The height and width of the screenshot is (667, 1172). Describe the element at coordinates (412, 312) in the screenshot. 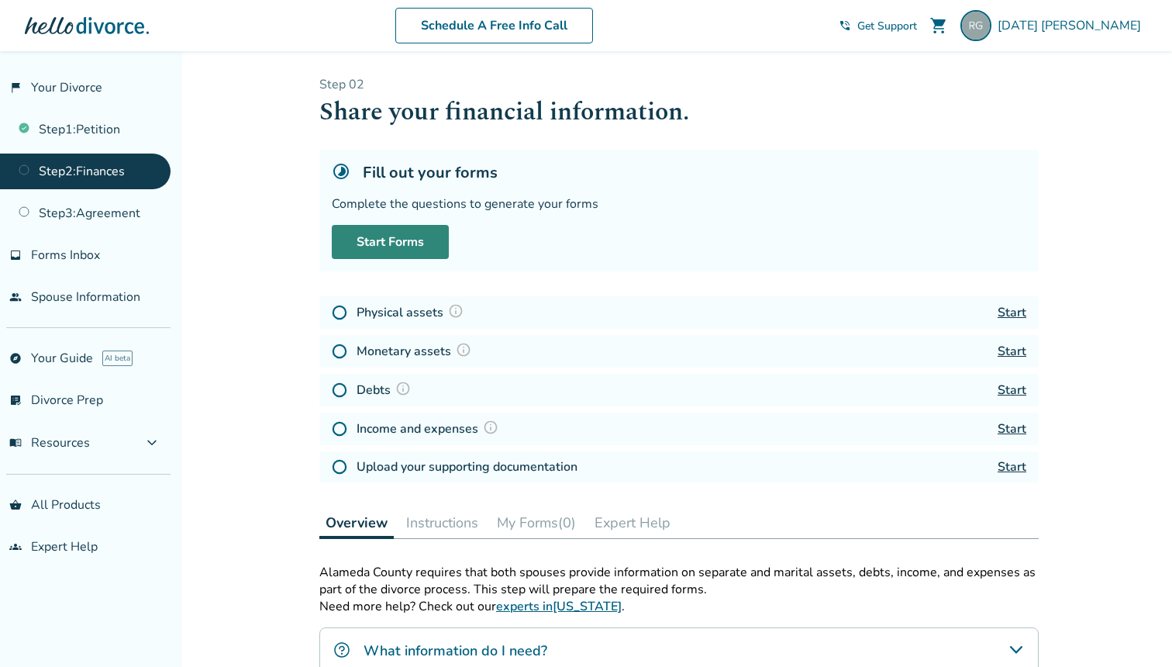

I see `h4: Physical assets` at that location.